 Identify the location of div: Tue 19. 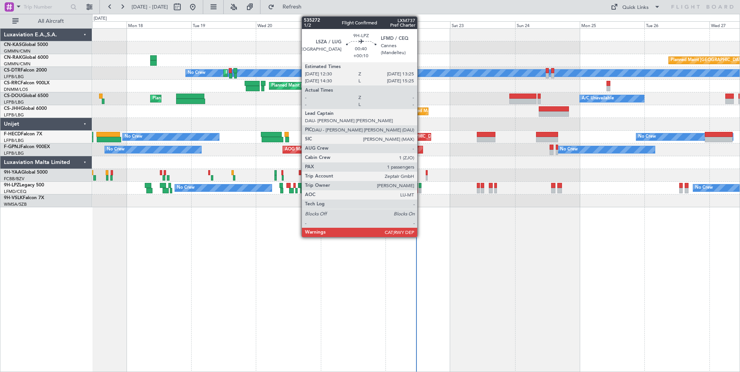
(223, 25).